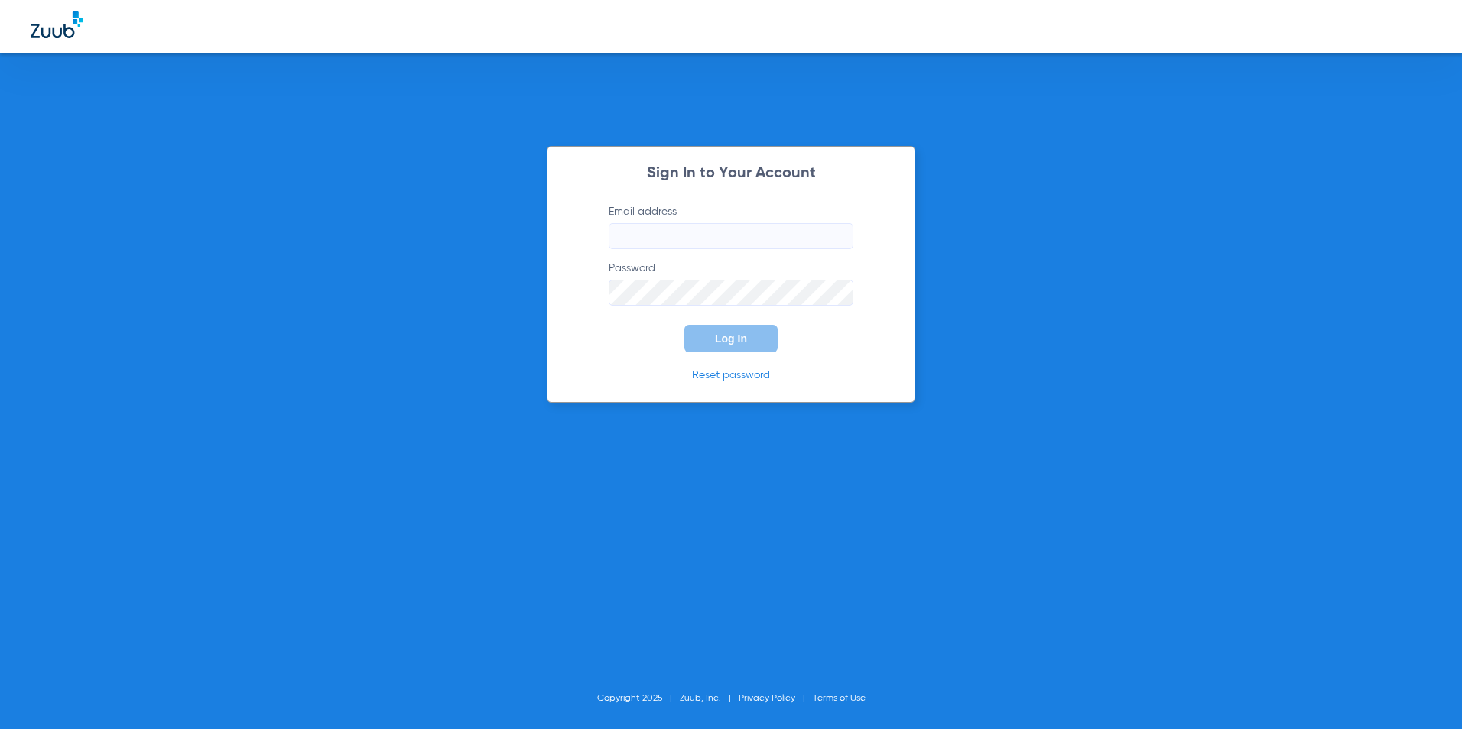 Image resolution: width=1462 pixels, height=729 pixels. I want to click on input: Email address, so click(731, 236).